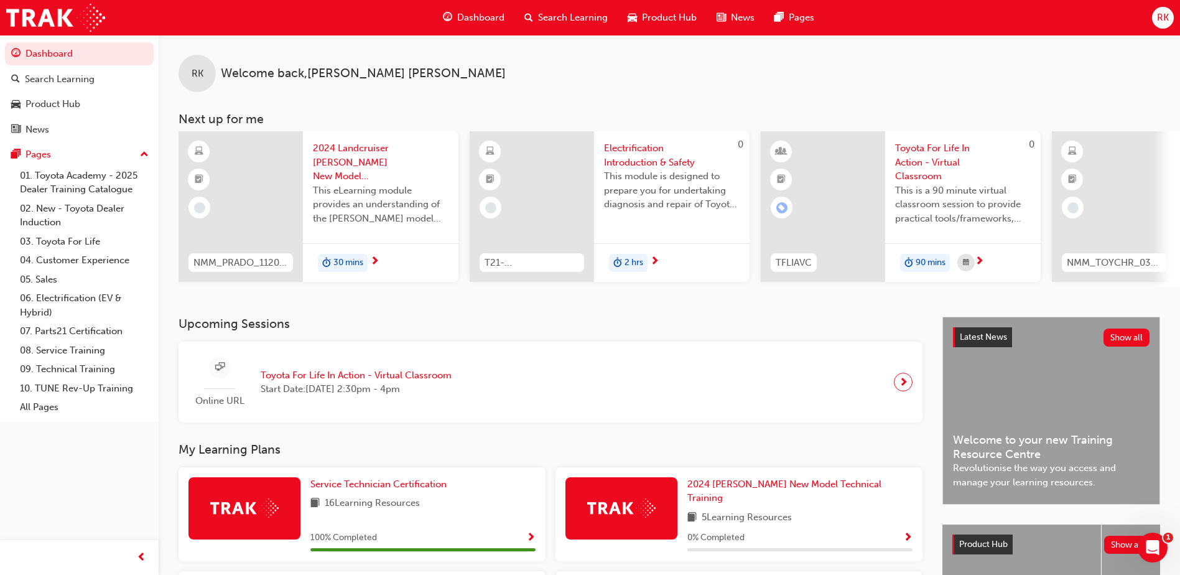 The height and width of the screenshot is (575, 1180). What do you see at coordinates (672, 190) in the screenshot?
I see `span: This module is designed to prepare you for undertaking diagnosis and repair of Toyota & Lexus Ele...` at bounding box center [672, 190].